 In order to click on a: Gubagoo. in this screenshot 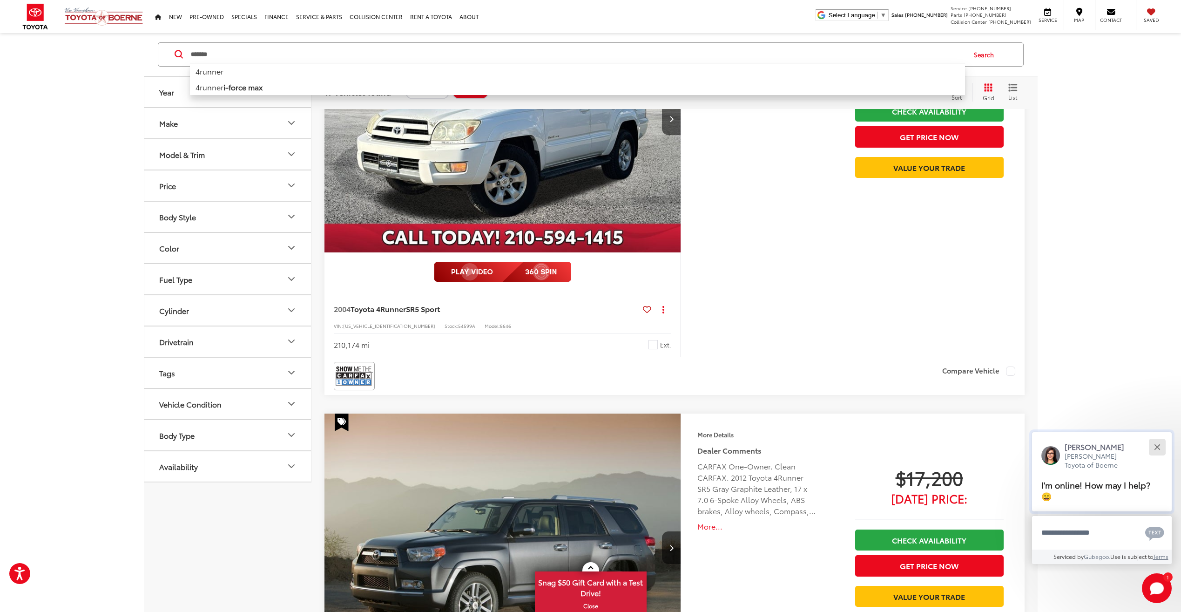, I will do `click(1097, 556)`.